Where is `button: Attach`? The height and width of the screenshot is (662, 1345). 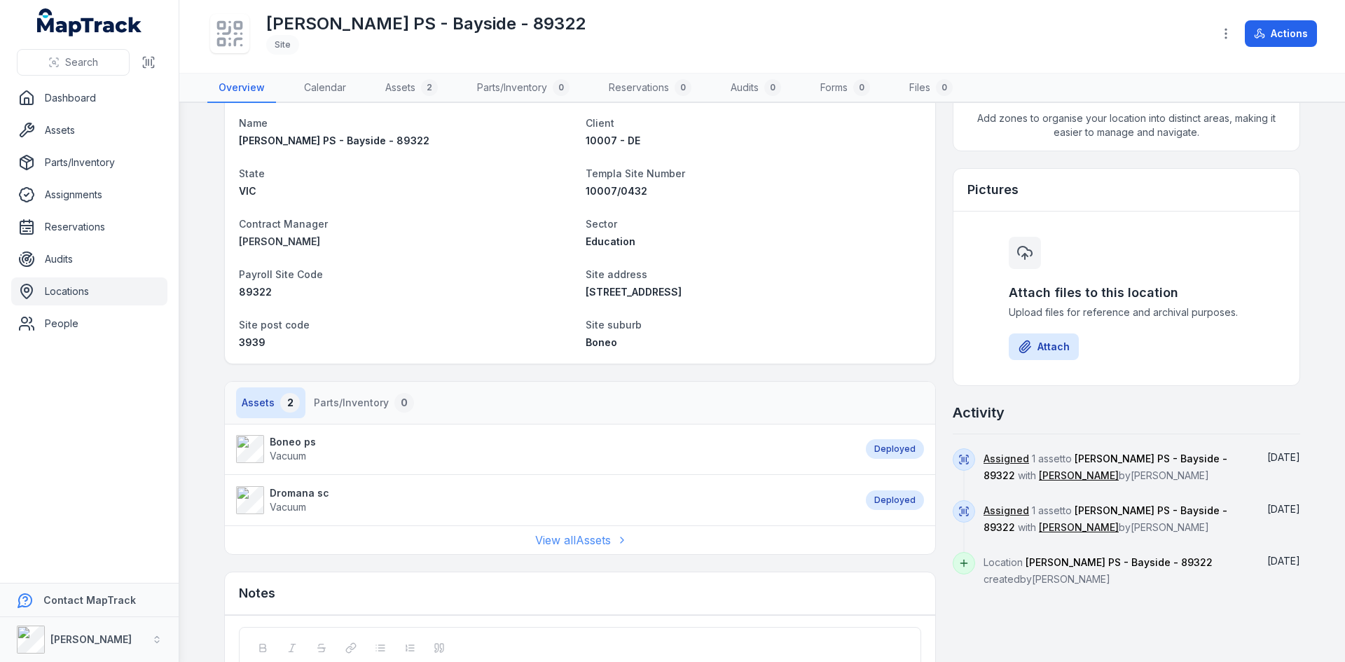 button: Attach is located at coordinates (1044, 347).